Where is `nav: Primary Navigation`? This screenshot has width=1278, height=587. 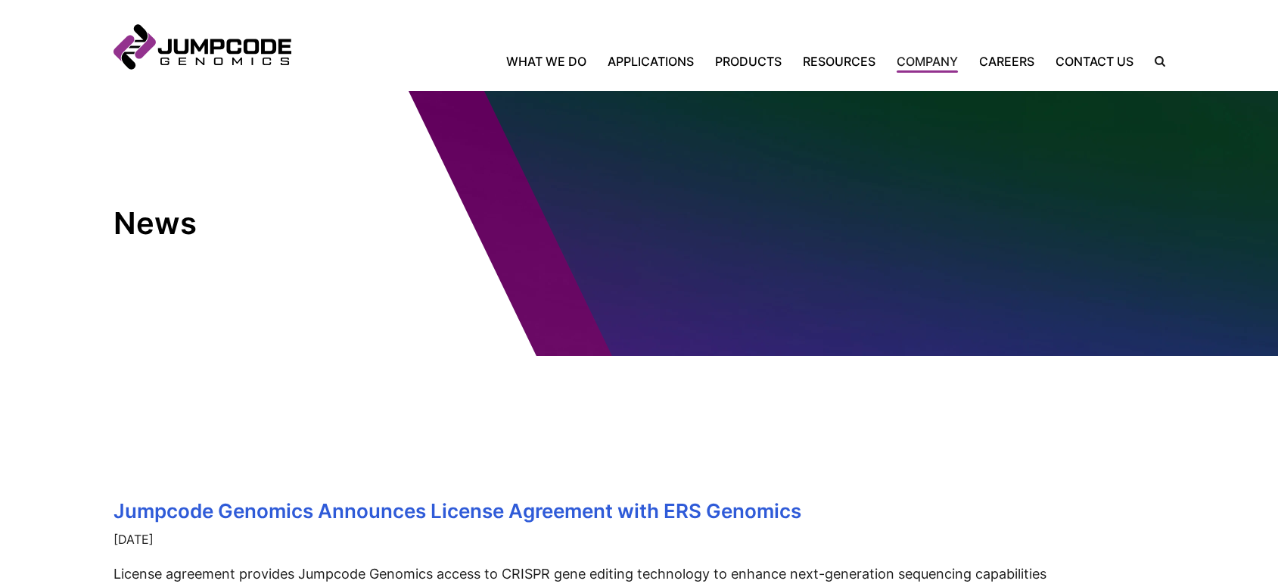
nav: Primary Navigation is located at coordinates (718, 61).